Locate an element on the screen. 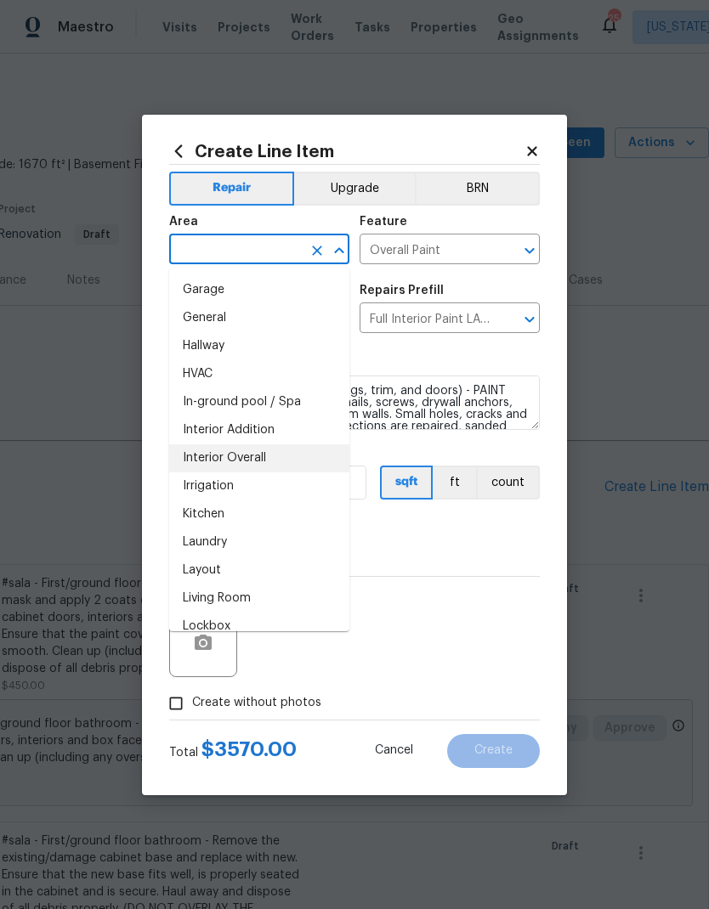  li: Hallway is located at coordinates (259, 346).